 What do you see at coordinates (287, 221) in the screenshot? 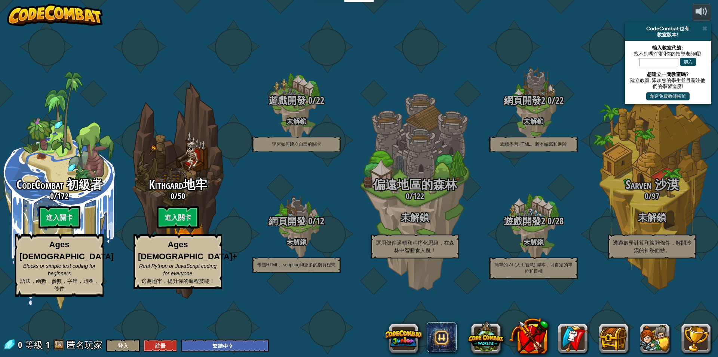
I see `span: 網頁開發` at bounding box center [287, 221].